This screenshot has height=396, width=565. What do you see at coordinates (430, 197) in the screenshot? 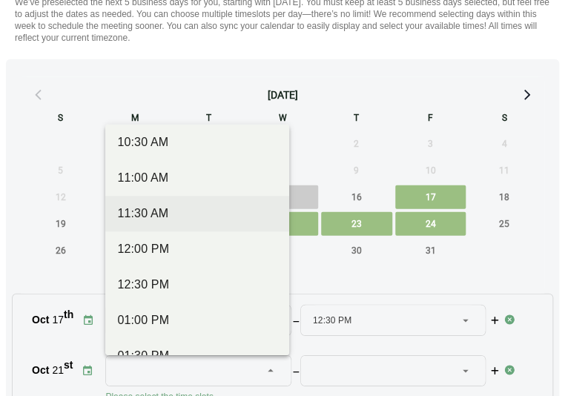
I see `span: Friday, October 17, 2025` at bounding box center [430, 197].